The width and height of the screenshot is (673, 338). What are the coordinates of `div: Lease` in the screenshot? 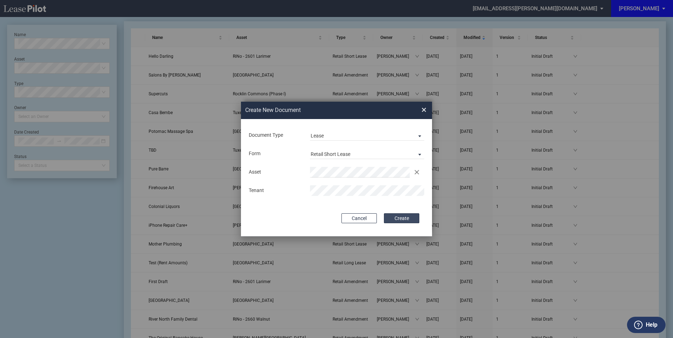 It's located at (317, 136).